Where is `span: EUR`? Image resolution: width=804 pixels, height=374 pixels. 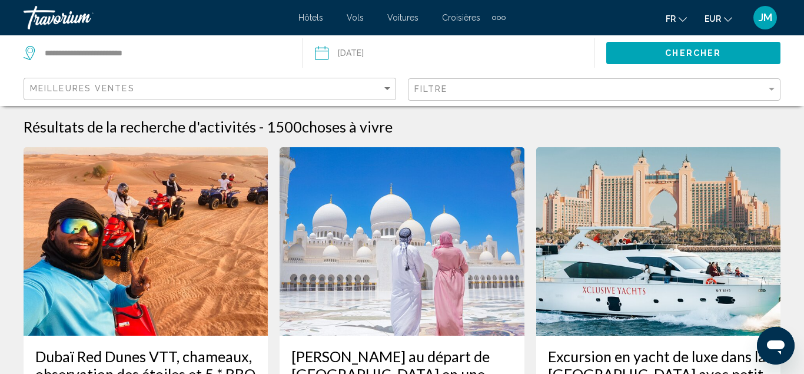 span: EUR is located at coordinates (713, 19).